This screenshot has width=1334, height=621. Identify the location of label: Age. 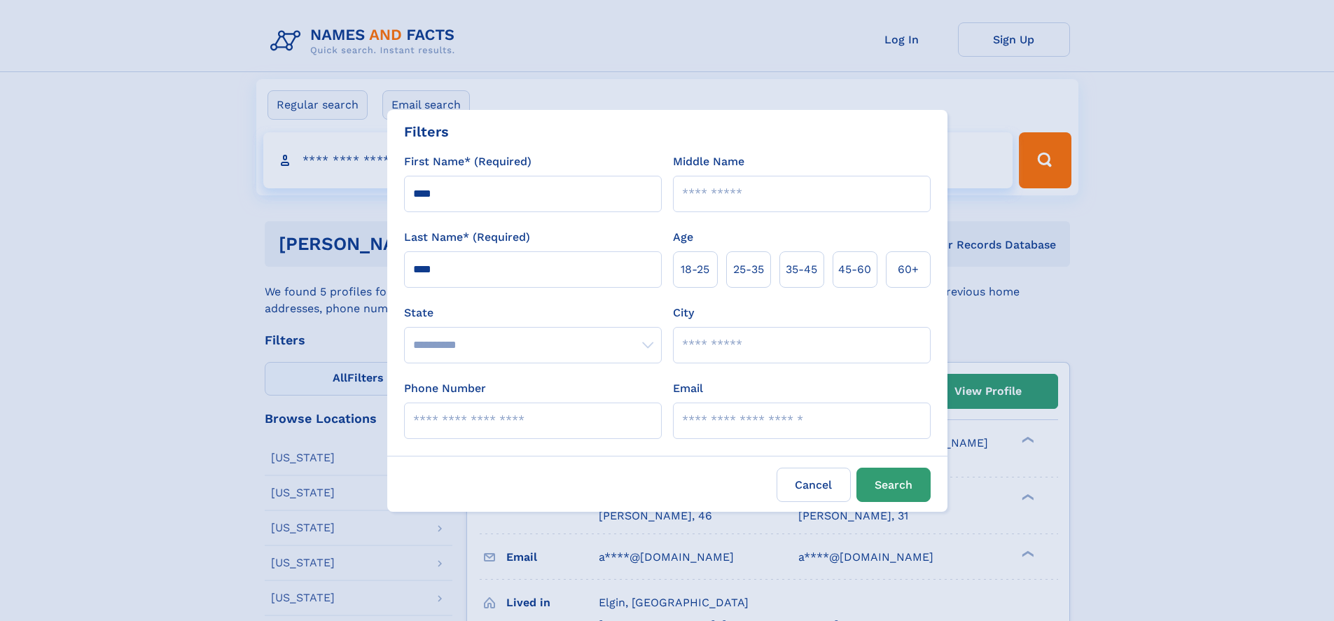
(683, 237).